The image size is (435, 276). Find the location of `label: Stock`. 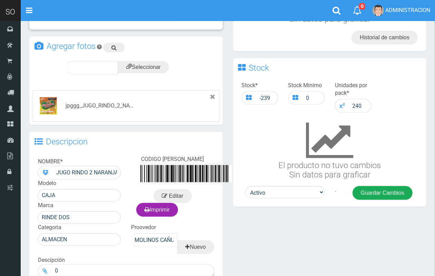

label: Stock is located at coordinates (250, 86).